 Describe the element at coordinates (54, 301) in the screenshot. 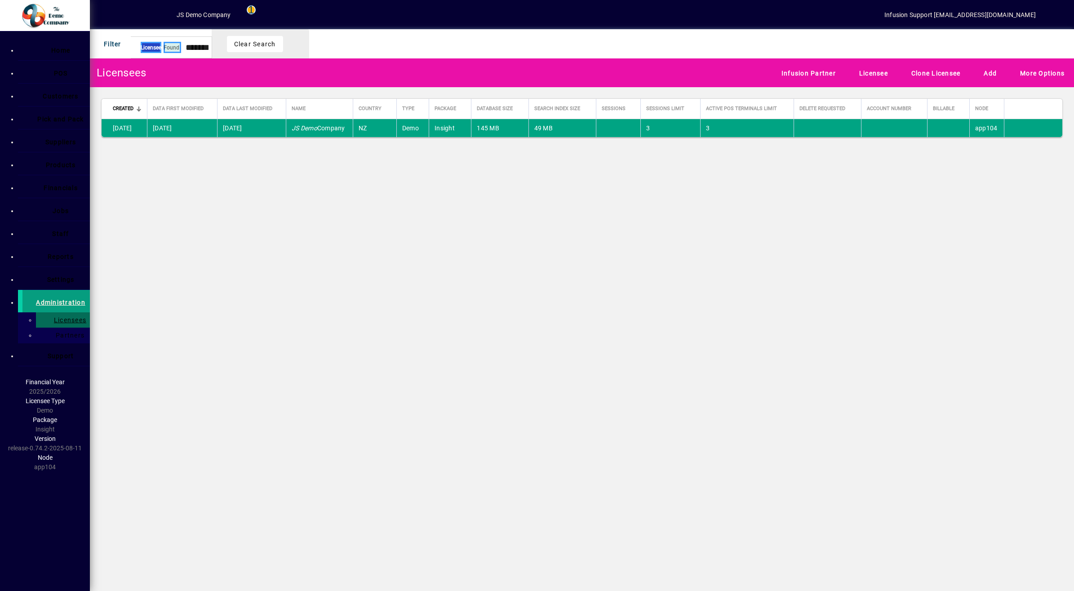

I see `a: Administration` at that location.